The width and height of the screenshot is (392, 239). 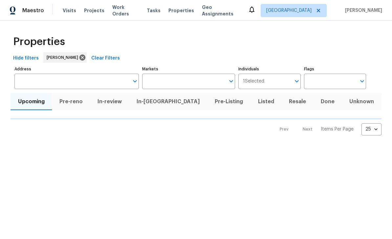 What do you see at coordinates (26, 58) in the screenshot?
I see `span: Hide filters` at bounding box center [26, 58].